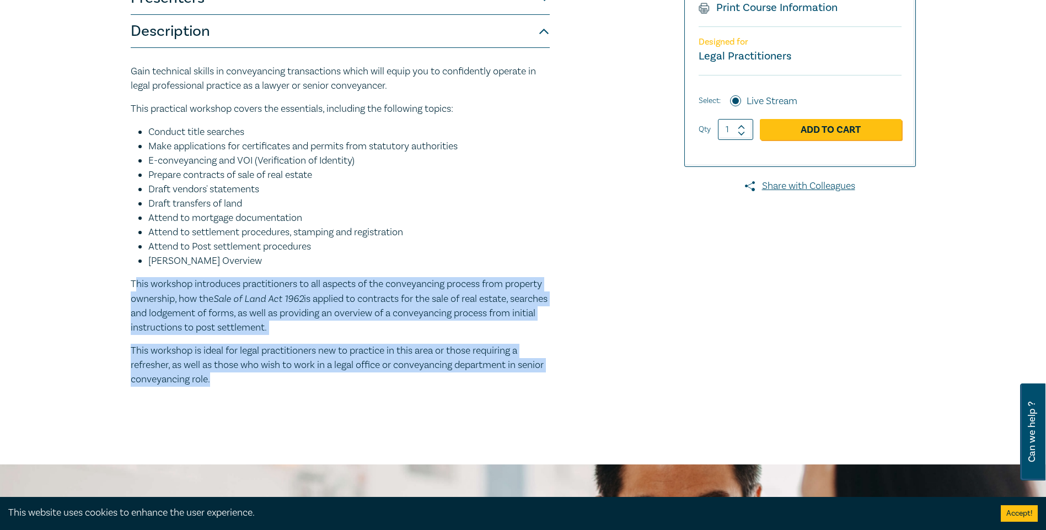 This screenshot has width=1046, height=530. I want to click on em: Sale of Land Act 1962, so click(259, 298).